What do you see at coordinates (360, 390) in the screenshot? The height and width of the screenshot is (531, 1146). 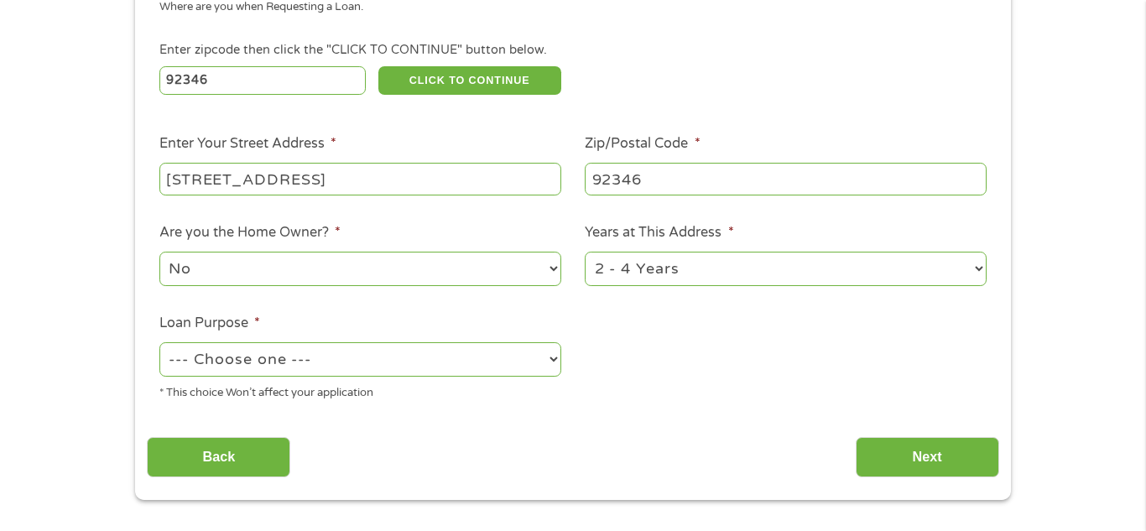 I see `div: * This choice Won’t affect your application` at bounding box center [360, 390].